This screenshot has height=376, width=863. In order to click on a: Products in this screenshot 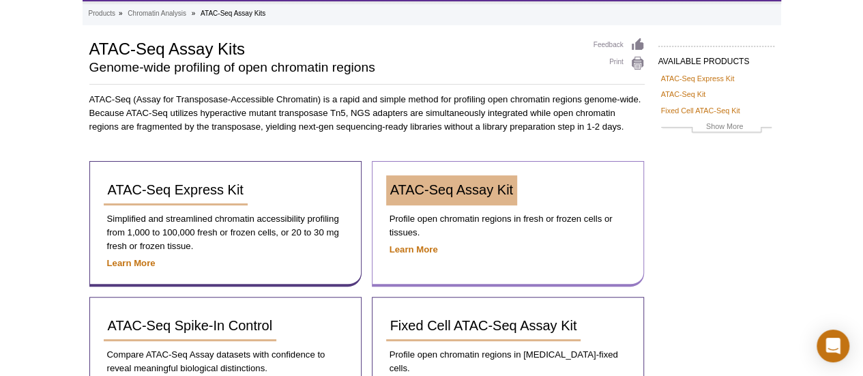, I will do `click(102, 14)`.